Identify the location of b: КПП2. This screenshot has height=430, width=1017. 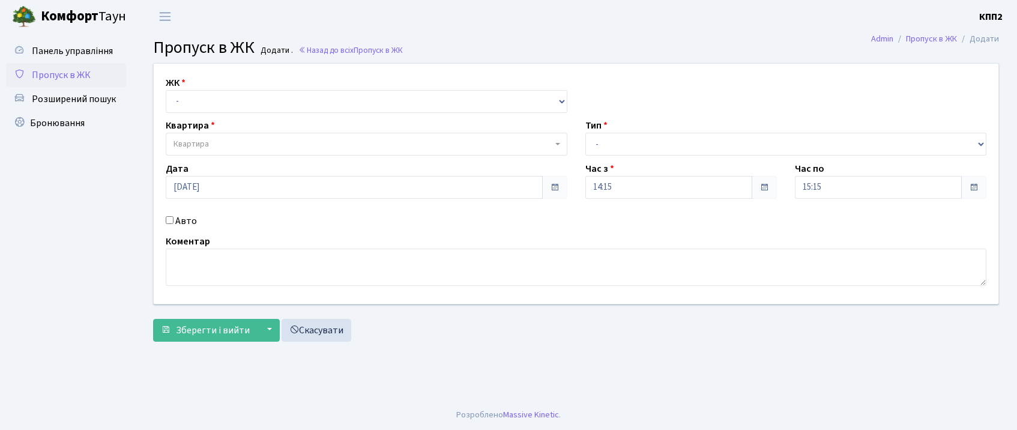
(991, 17).